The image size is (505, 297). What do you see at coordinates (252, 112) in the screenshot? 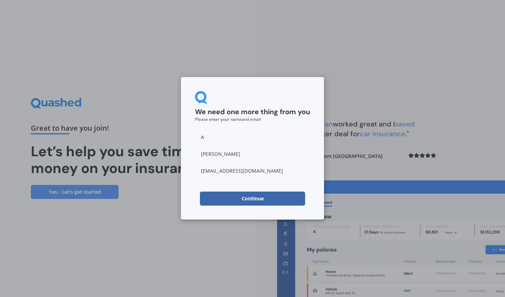
I see `h2: We need one more thing from you` at bounding box center [252, 112].